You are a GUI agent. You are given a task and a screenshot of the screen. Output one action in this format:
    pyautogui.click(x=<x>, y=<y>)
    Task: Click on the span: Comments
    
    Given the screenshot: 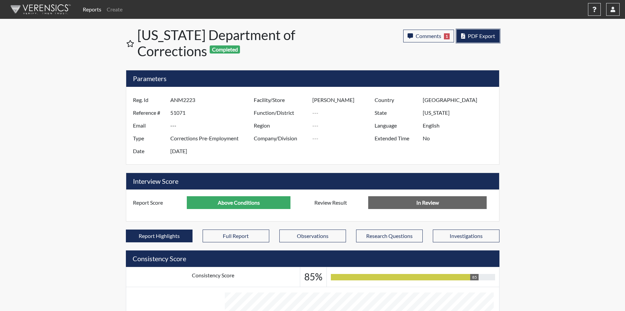 What is the action you would take?
    pyautogui.click(x=428, y=36)
    